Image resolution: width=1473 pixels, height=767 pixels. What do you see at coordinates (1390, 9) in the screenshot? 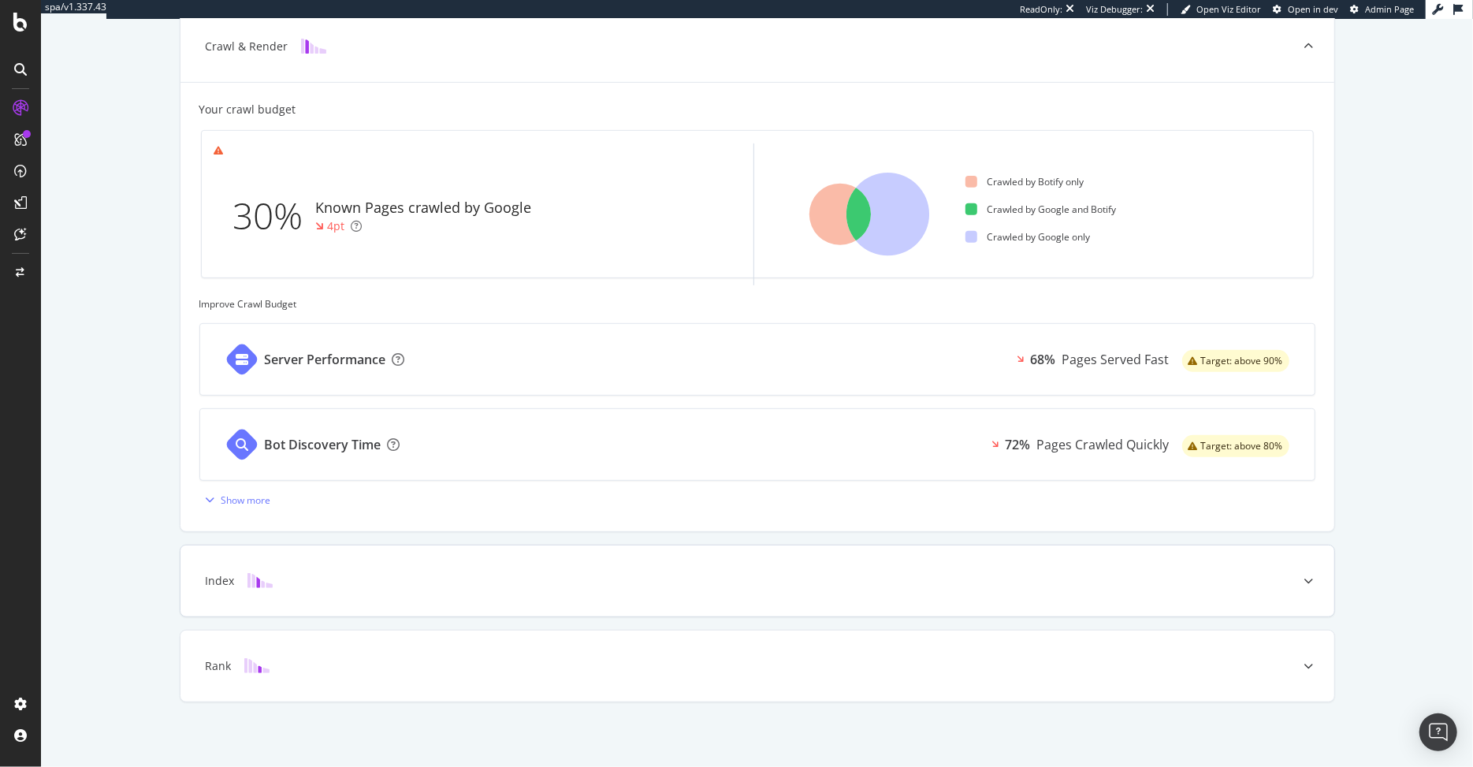
I see `span: Admin Page` at bounding box center [1390, 9].